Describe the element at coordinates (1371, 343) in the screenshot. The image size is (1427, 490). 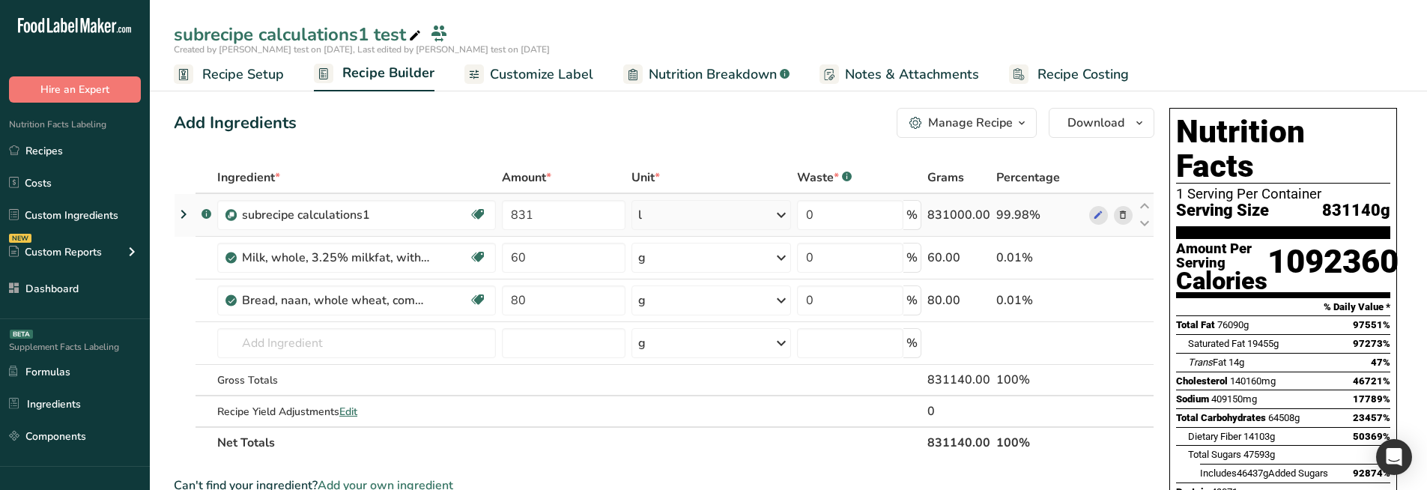
I see `span: 97273%` at that location.